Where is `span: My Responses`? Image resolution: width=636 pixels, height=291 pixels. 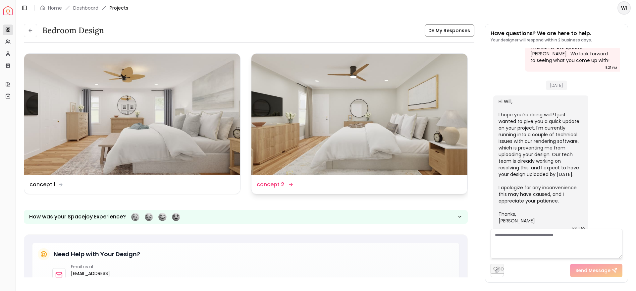
span: My Responses is located at coordinates (453, 30).